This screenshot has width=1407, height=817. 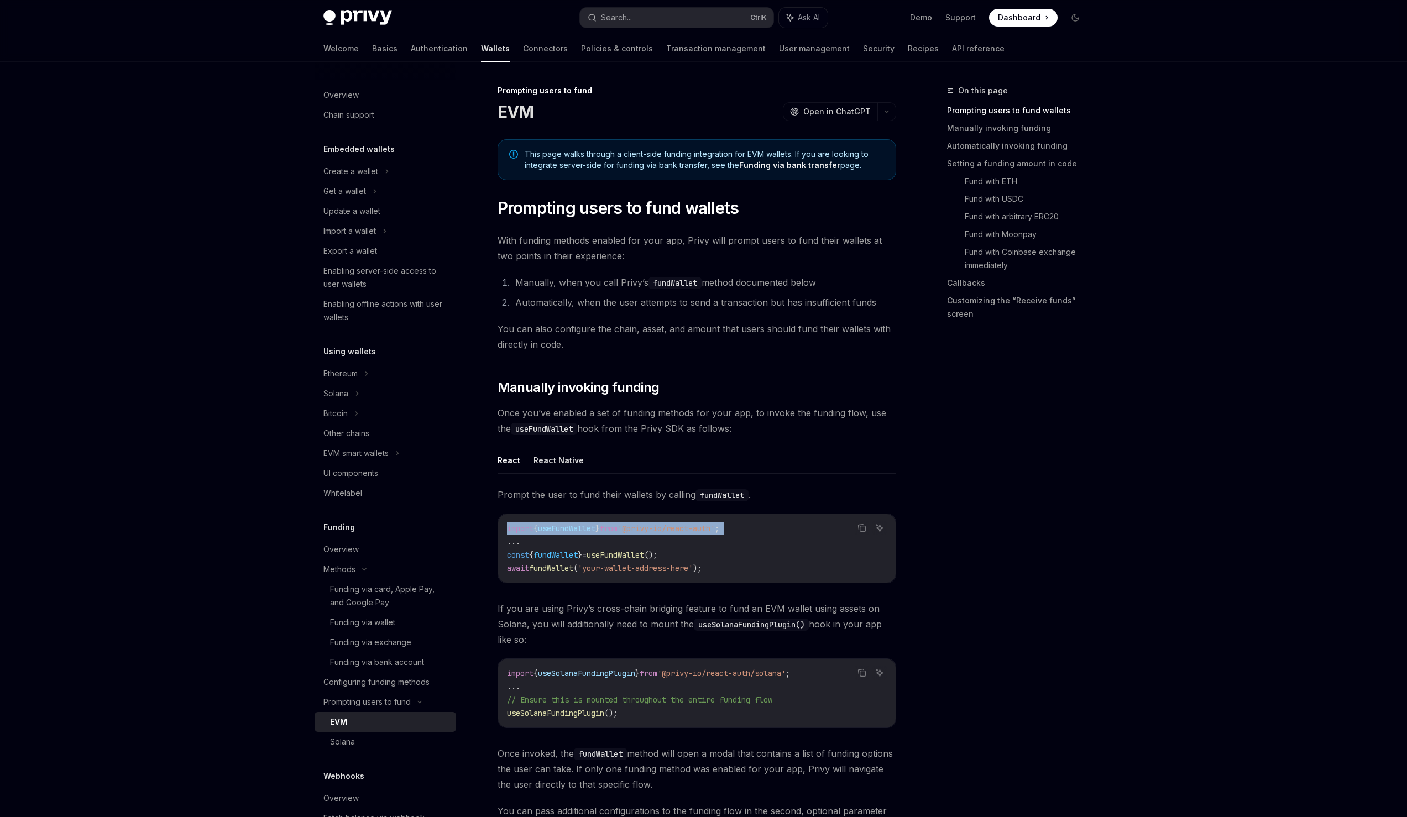 What do you see at coordinates (617, 49) in the screenshot?
I see `a: Policies & controls` at bounding box center [617, 49].